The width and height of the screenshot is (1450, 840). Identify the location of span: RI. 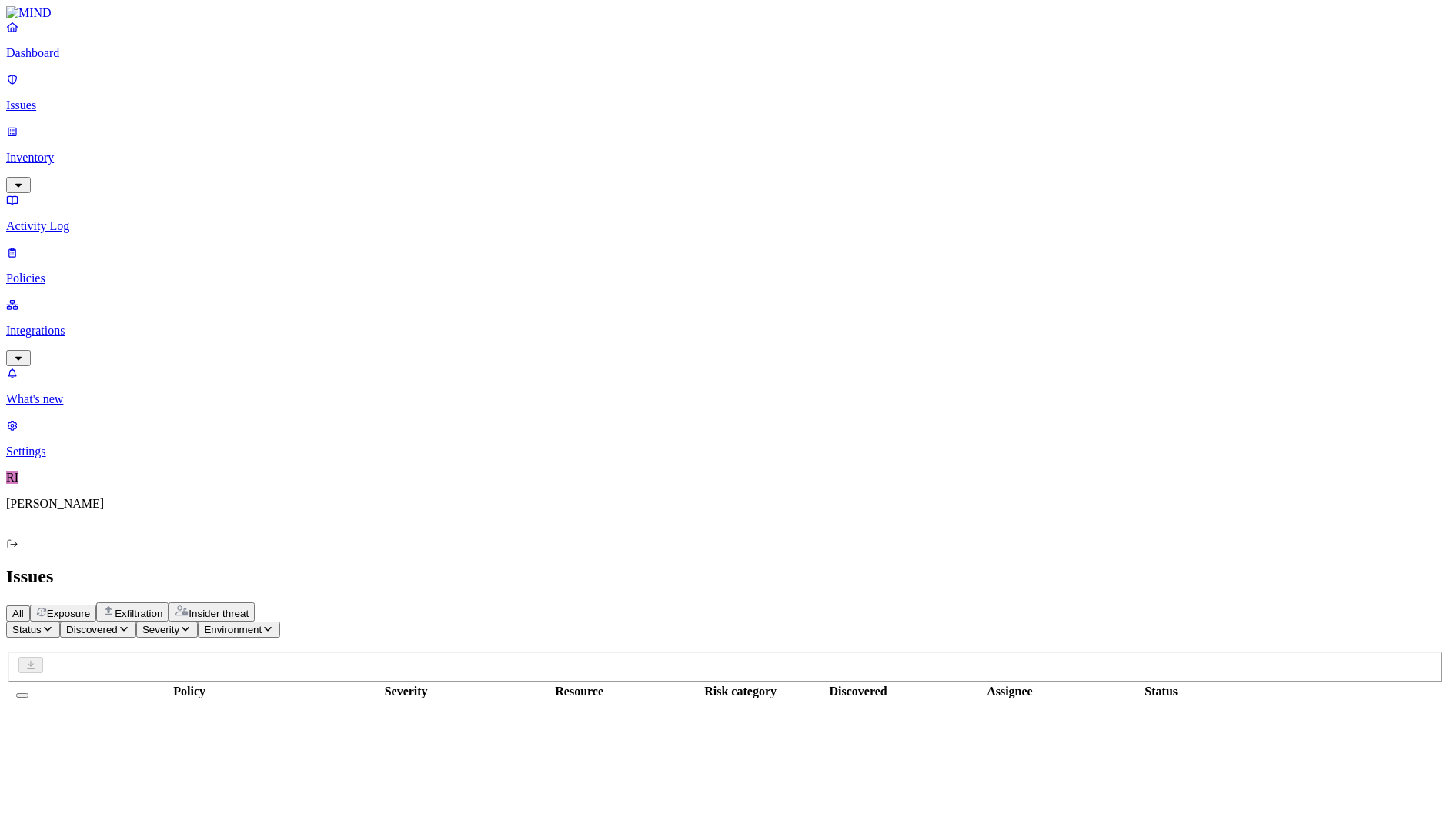
(12, 477).